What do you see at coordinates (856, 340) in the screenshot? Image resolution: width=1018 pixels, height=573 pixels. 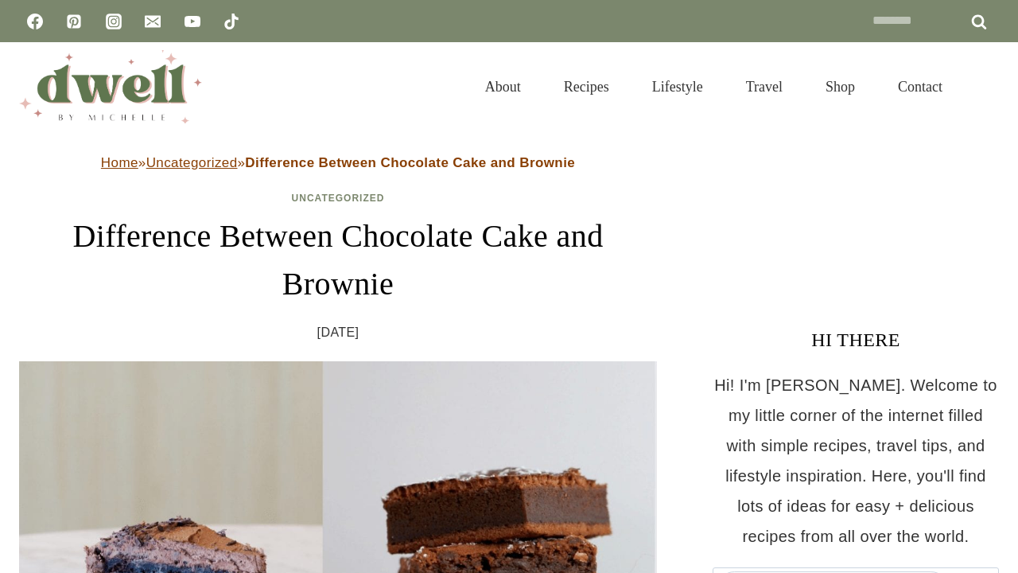 I see `h3: HI THERE` at bounding box center [856, 340].